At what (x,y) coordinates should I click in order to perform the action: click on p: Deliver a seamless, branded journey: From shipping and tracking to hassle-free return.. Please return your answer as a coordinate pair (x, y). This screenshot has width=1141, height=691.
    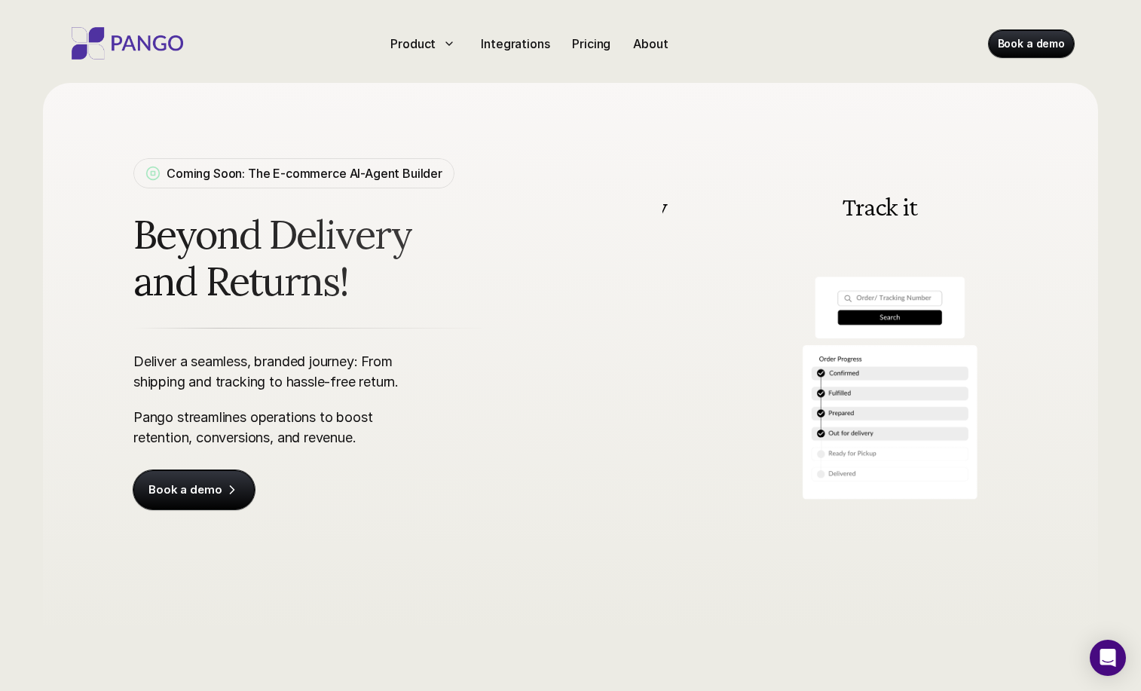
    Looking at the image, I should click on (273, 371).